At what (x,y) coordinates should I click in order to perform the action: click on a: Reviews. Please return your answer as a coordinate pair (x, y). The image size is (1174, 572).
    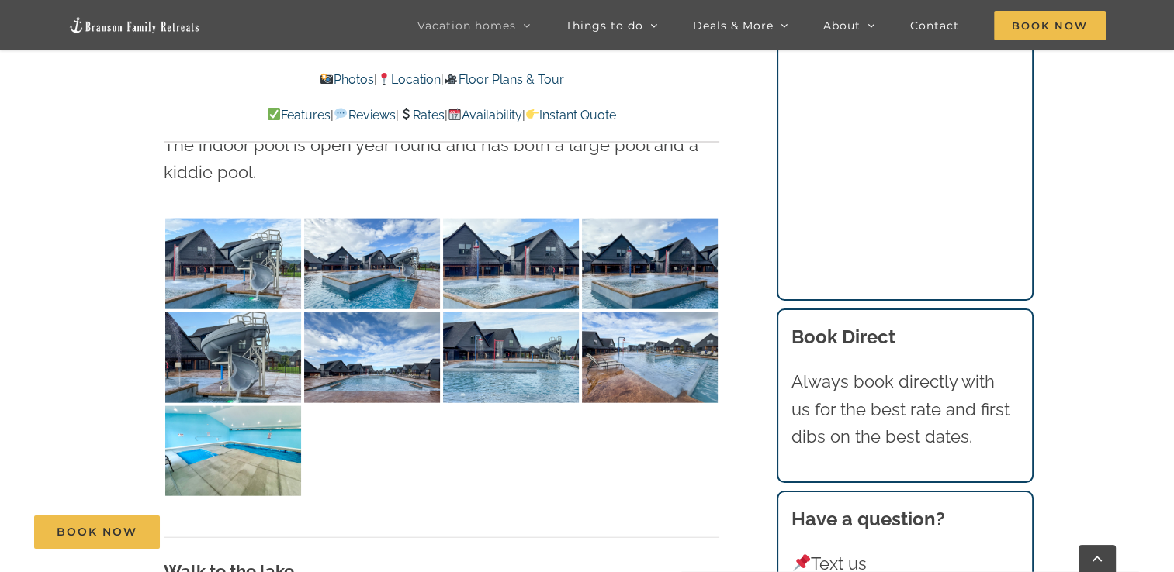
    Looking at the image, I should click on (364, 115).